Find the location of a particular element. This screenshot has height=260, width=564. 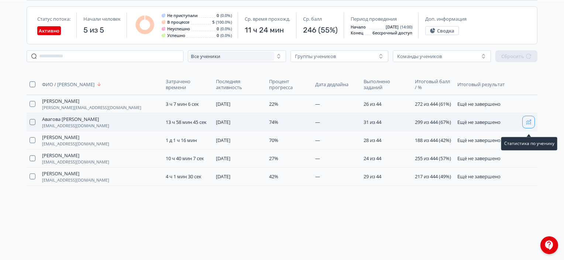

span: бессрочный доступ is located at coordinates (392, 33).